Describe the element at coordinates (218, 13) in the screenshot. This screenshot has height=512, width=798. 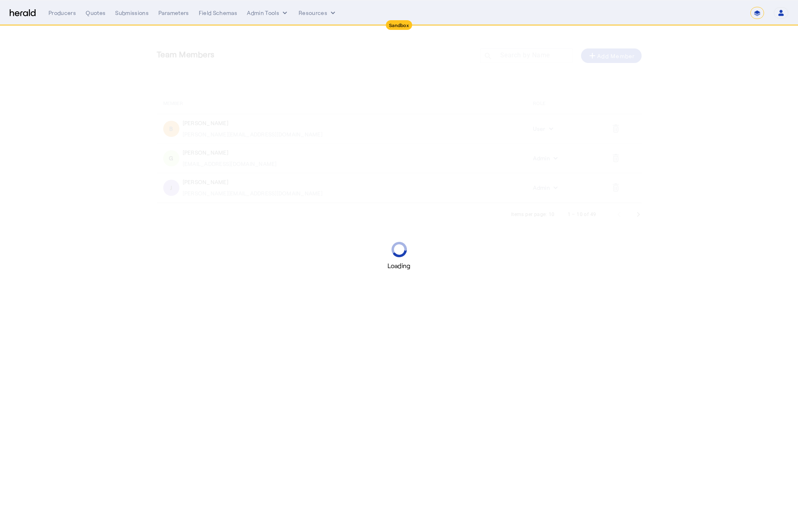
I see `div: Field Schemas` at that location.